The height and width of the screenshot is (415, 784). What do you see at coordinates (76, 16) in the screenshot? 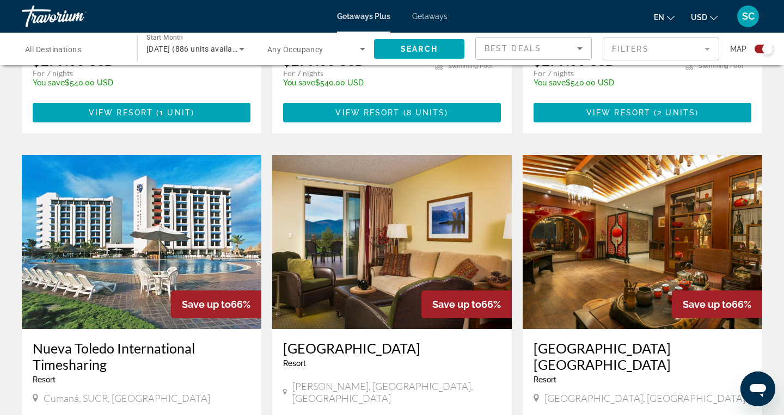
I see `a: Travorium` at bounding box center [76, 16].